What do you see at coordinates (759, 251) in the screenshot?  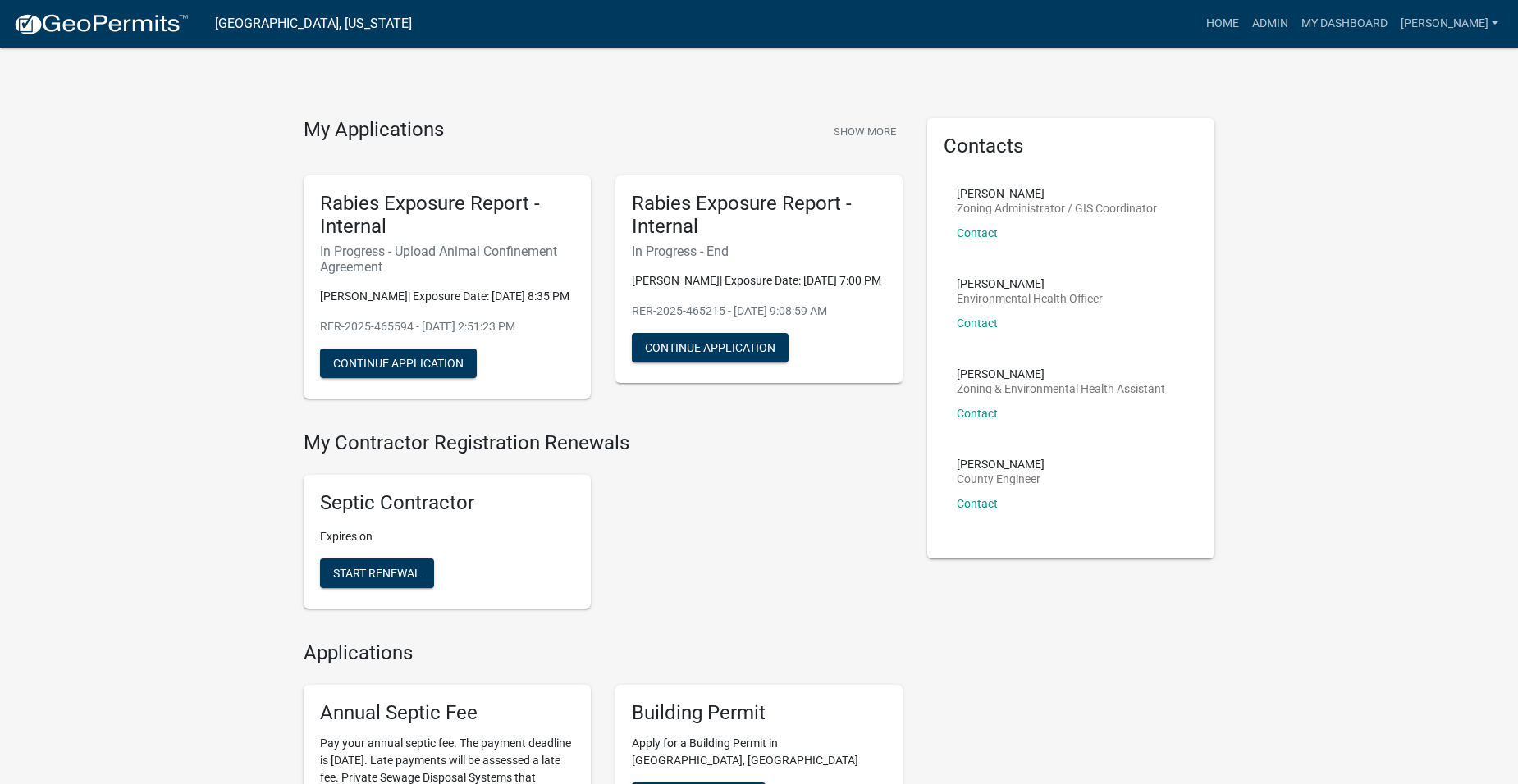 I see `h6: In Progress - End` at bounding box center [759, 251].